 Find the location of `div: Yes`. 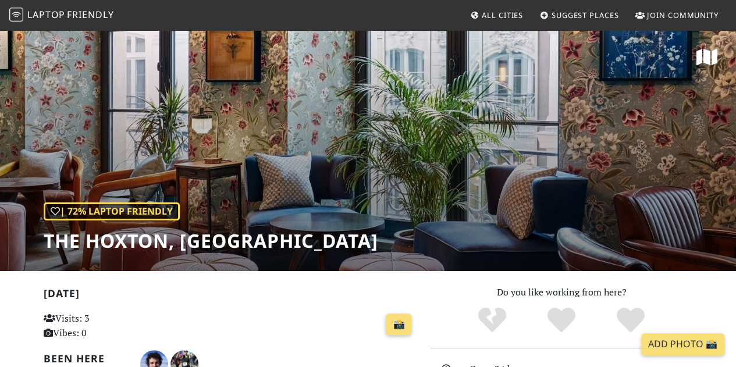

div: Yes is located at coordinates (562, 321).